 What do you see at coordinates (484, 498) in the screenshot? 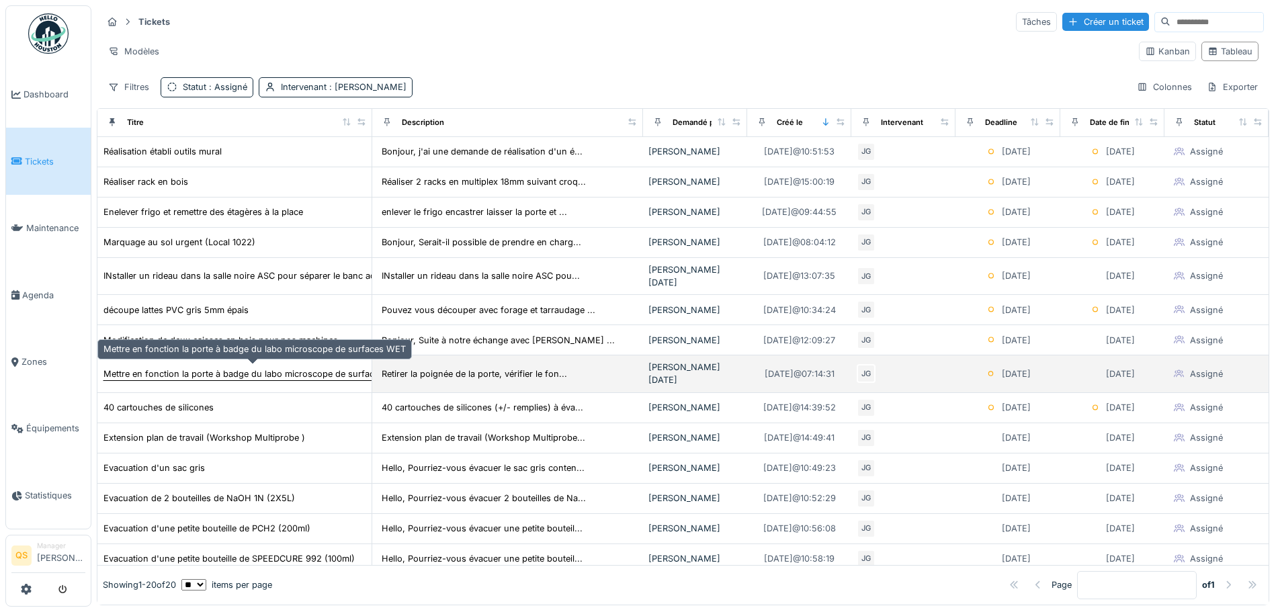
I see `div: Hello, Pourriez-vous évacuer 2 bouteilles de Na...` at bounding box center [484, 498].